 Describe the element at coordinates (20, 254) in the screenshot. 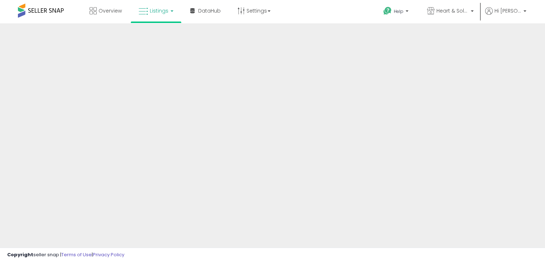

I see `strong: Copyright` at that location.